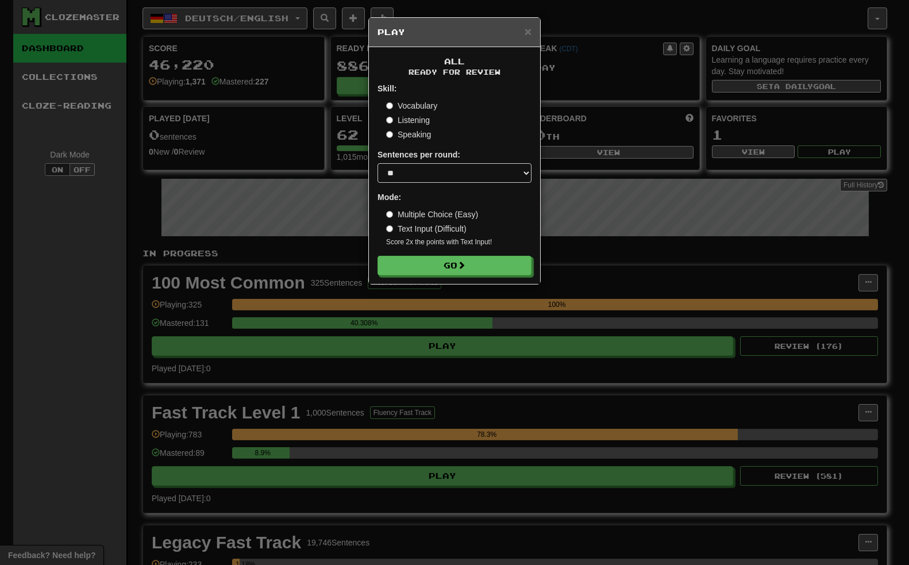 Image resolution: width=909 pixels, height=565 pixels. Describe the element at coordinates (409, 135) in the screenshot. I see `label: Speaking` at that location.